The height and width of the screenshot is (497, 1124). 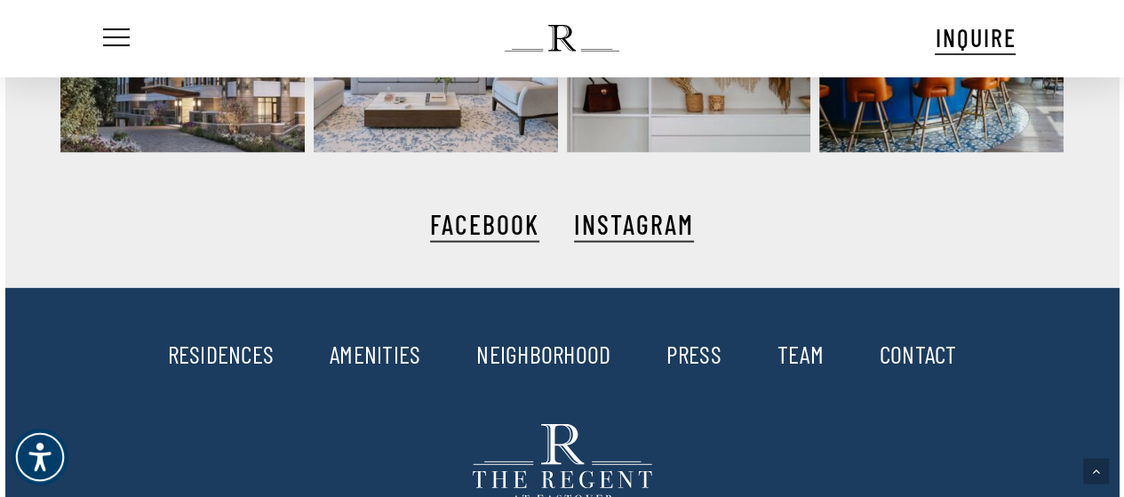 I want to click on div: Accessibility Menu, so click(x=40, y=457).